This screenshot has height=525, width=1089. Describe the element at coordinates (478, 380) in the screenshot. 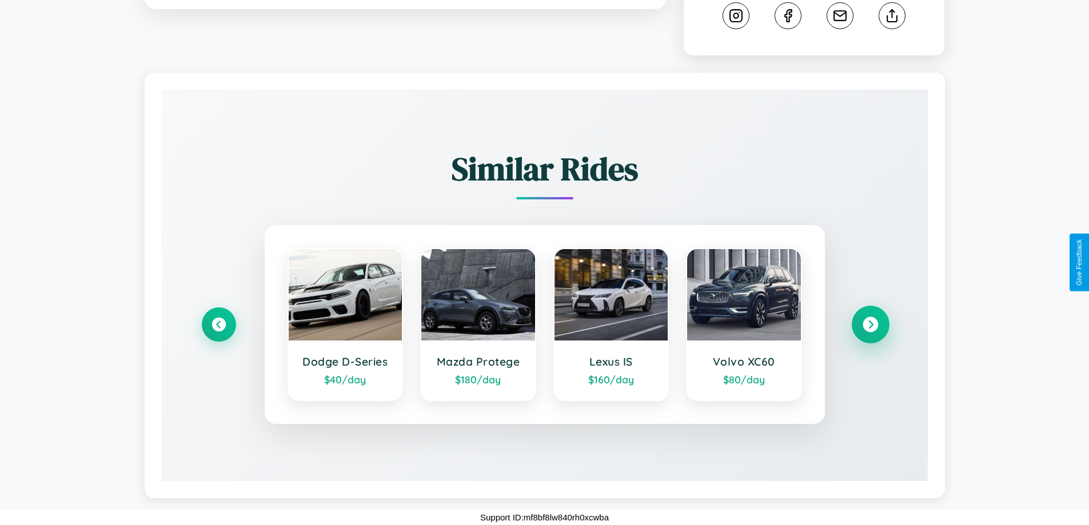

I see `div: $ 180 /day` at that location.